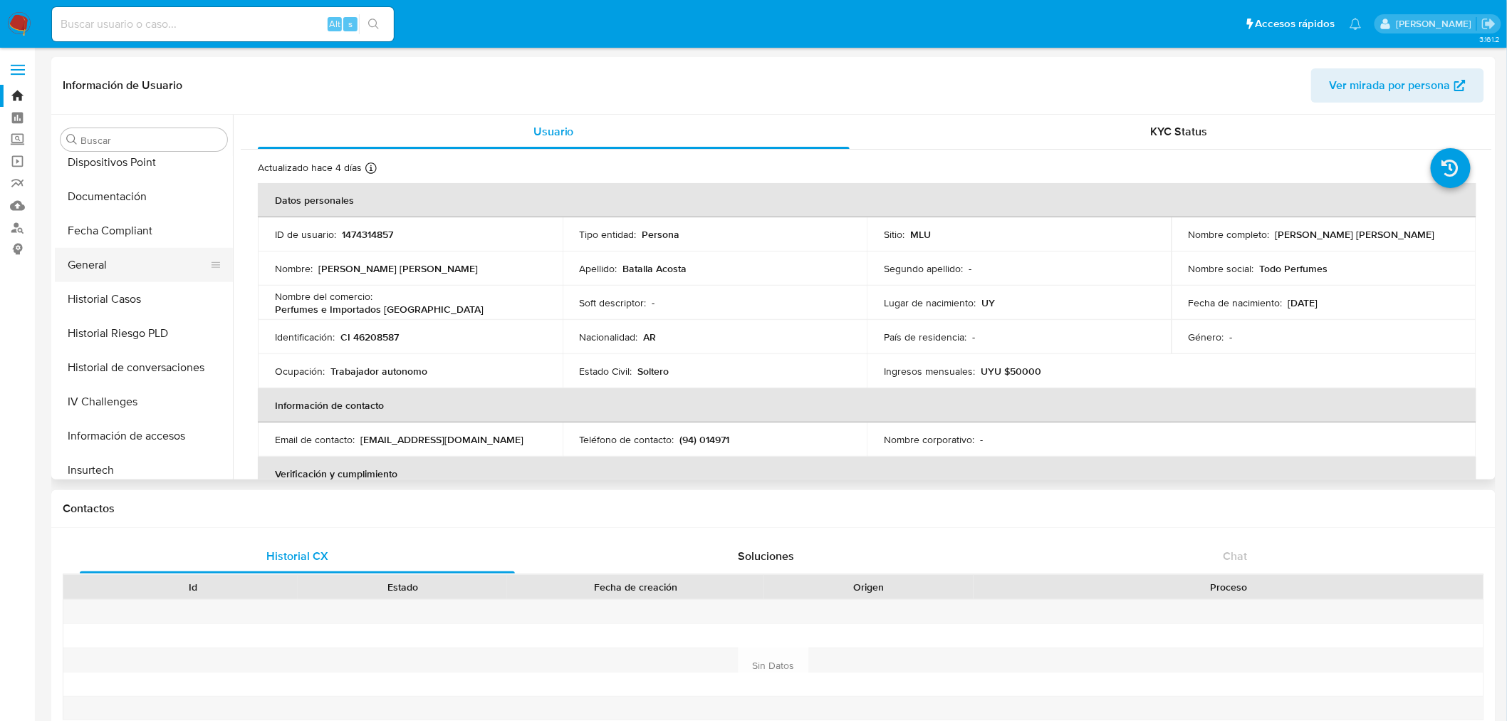 The image size is (1507, 721). Describe the element at coordinates (1397, 85) in the screenshot. I see `button: Ver mirada por persona` at that location.